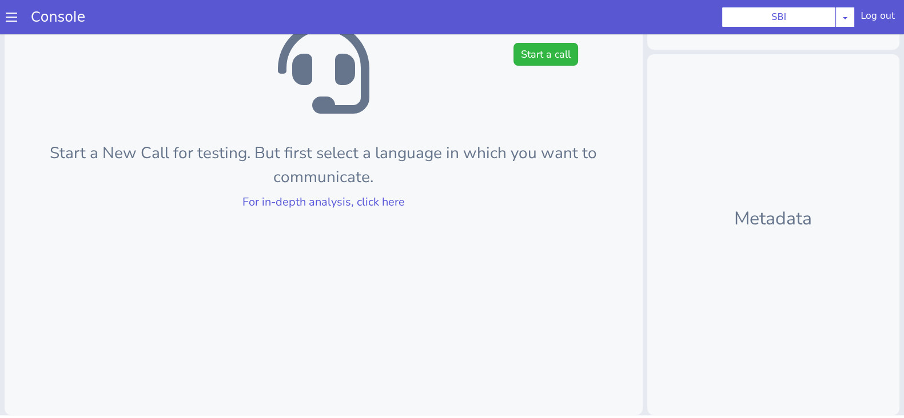  I want to click on p: Start a New Call for testing. But first select a language in which you want to communicate., so click(324, 134).